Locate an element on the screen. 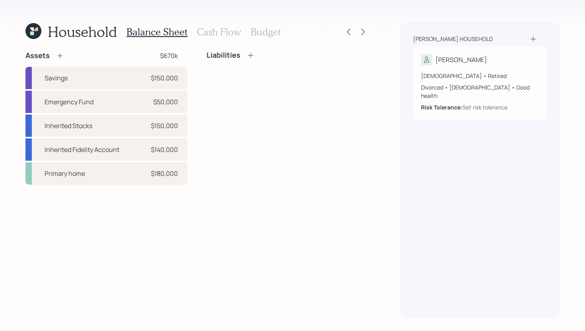 The width and height of the screenshot is (585, 331). div: Savings is located at coordinates (56, 78).